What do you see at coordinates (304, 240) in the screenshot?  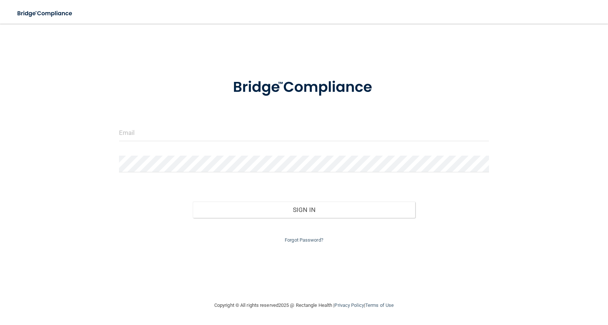 I see `a: Forgot Password?` at bounding box center [304, 240].